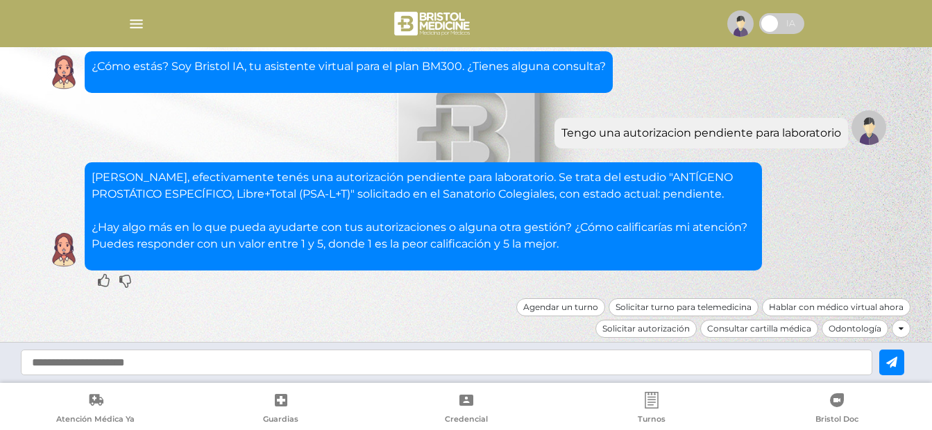 This screenshot has height=430, width=932. Describe the element at coordinates (869, 128) in the screenshot. I see `img: Tu imagen` at that location.